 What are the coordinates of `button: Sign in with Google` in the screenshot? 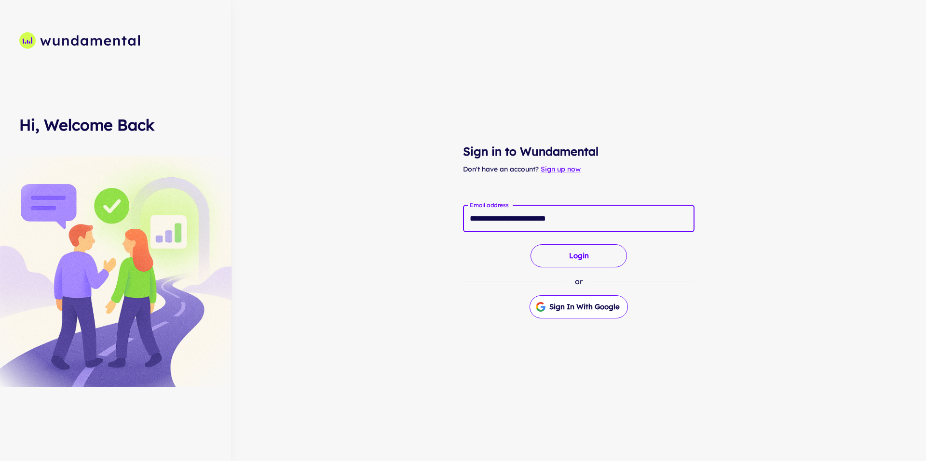 It's located at (578, 307).